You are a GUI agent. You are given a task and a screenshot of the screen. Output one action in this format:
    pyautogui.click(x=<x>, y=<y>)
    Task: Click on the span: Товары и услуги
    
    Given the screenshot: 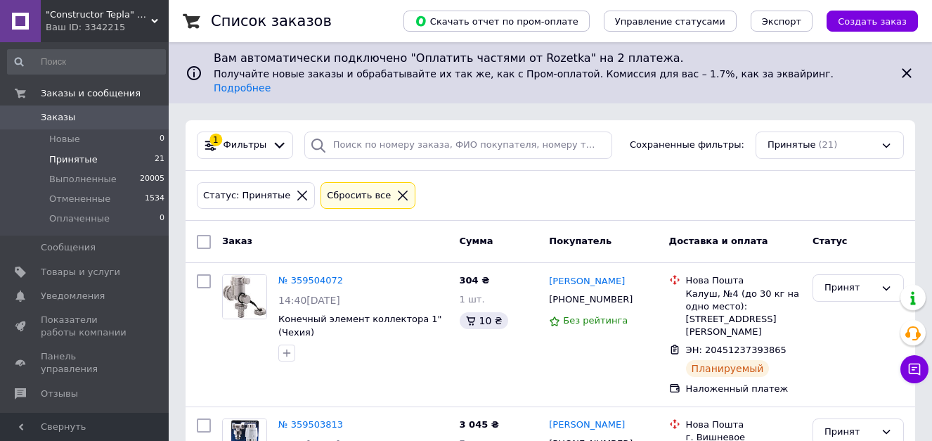 What is the action you would take?
    pyautogui.click(x=80, y=272)
    